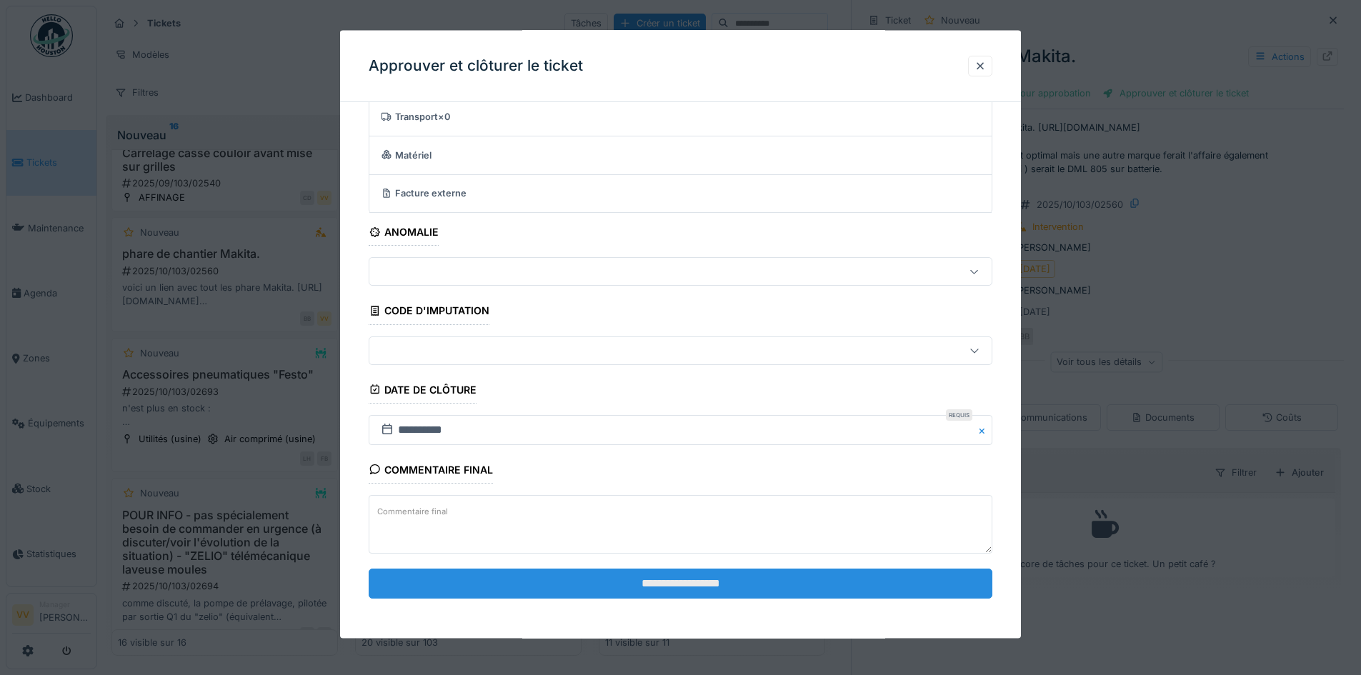 The height and width of the screenshot is (675, 1361). What do you see at coordinates (677, 193) in the screenshot?
I see `div: Facture externe` at bounding box center [677, 193].